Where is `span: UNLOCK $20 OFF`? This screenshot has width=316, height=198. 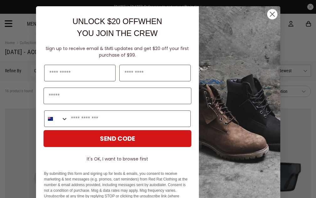 span: UNLOCK $20 OFF is located at coordinates (105, 21).